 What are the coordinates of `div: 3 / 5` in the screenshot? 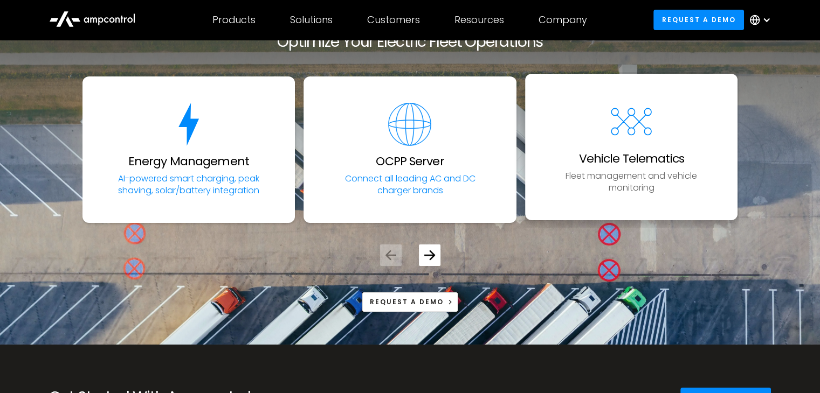 It's located at (631, 150).